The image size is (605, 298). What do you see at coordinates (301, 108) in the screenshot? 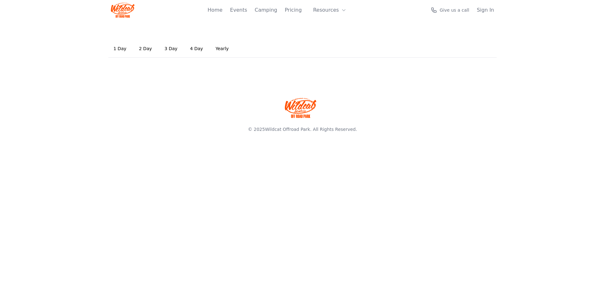
I see `img: Wildcat Offroad park` at bounding box center [301, 108].